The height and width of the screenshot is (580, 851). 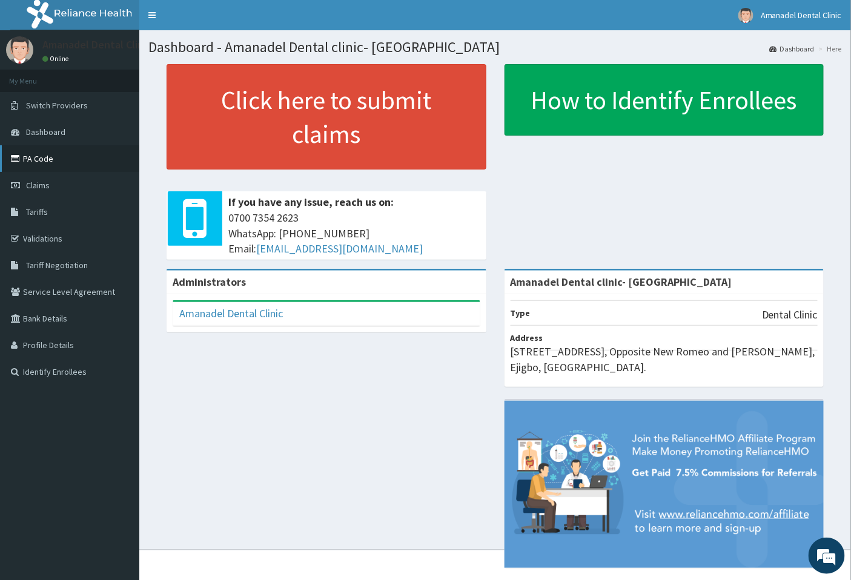 What do you see at coordinates (664, 100) in the screenshot?
I see `a: How to Identify Enrollees` at bounding box center [664, 100].